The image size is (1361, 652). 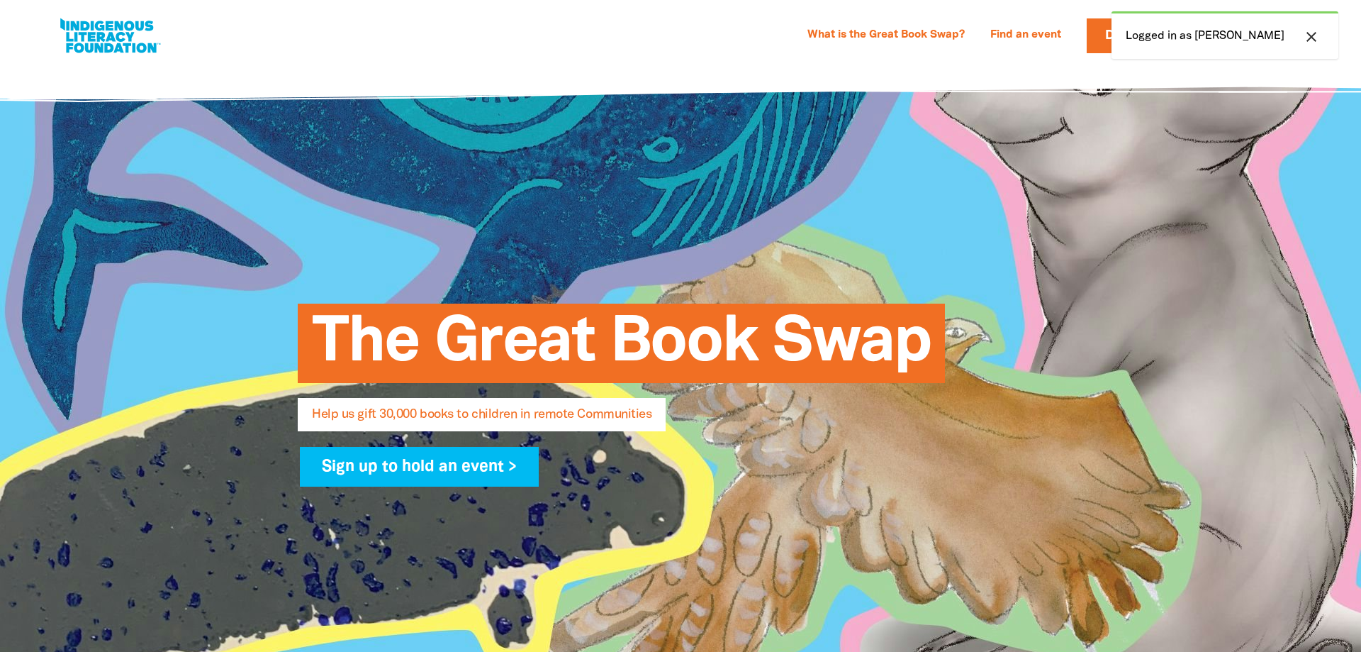 I want to click on a: What is the Great Book Swap?, so click(x=886, y=35).